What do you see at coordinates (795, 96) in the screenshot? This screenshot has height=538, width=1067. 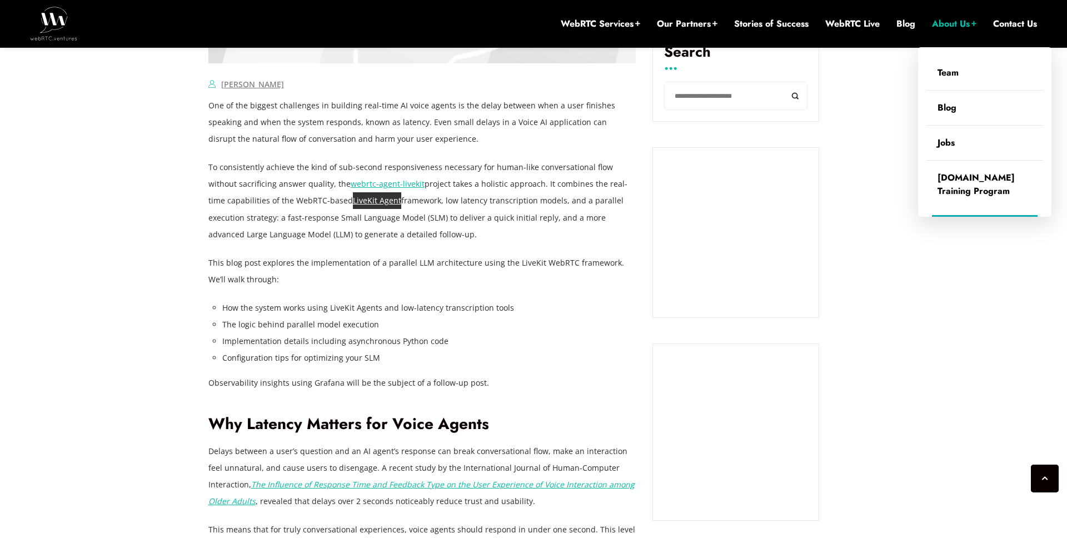 I see `button: Search` at bounding box center [795, 96].